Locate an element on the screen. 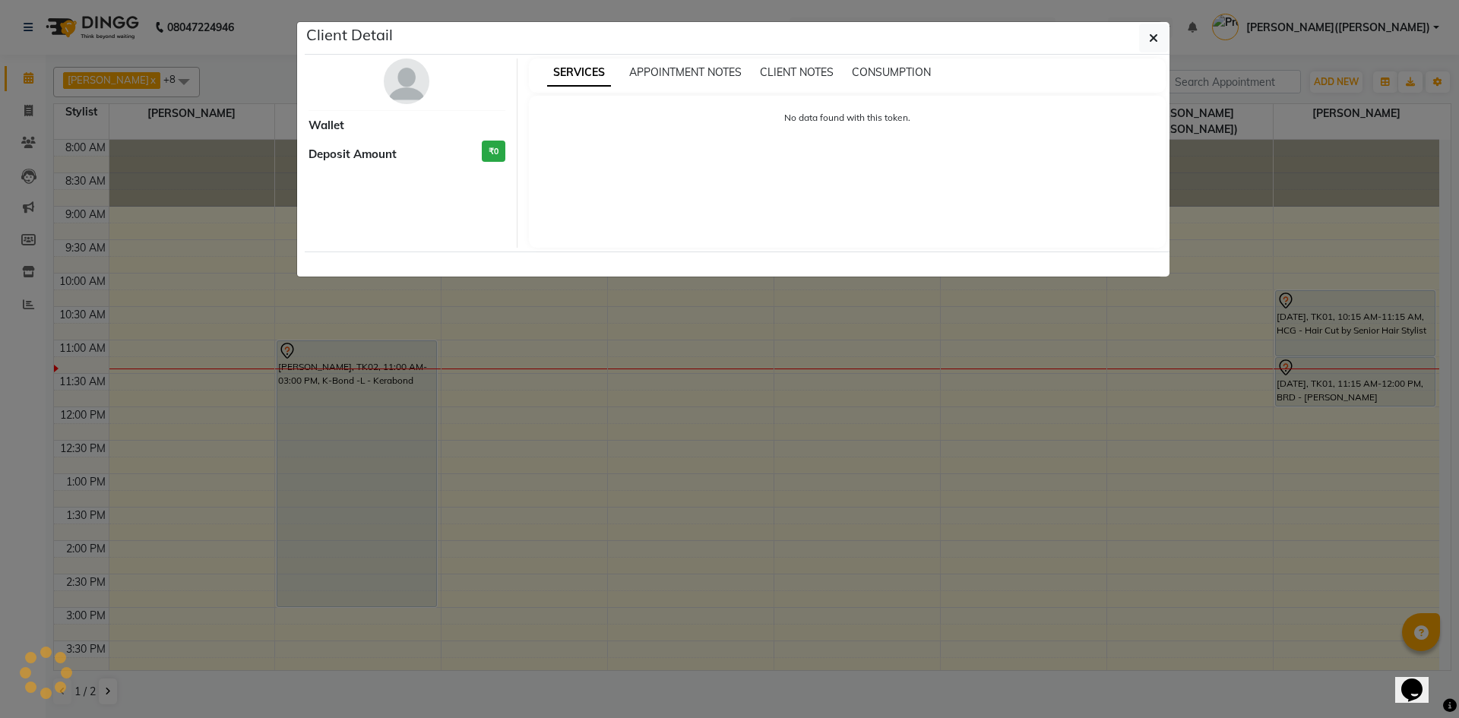 This screenshot has height=718, width=1459. img: avatar is located at coordinates (406, 81).